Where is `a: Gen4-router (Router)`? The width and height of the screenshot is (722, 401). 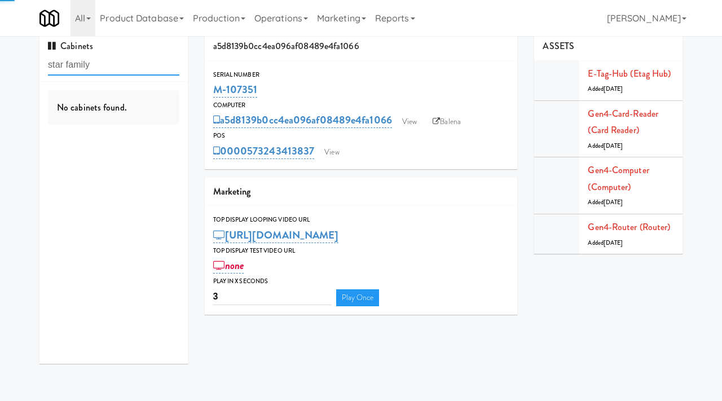 a: Gen4-router (Router) is located at coordinates (629, 227).